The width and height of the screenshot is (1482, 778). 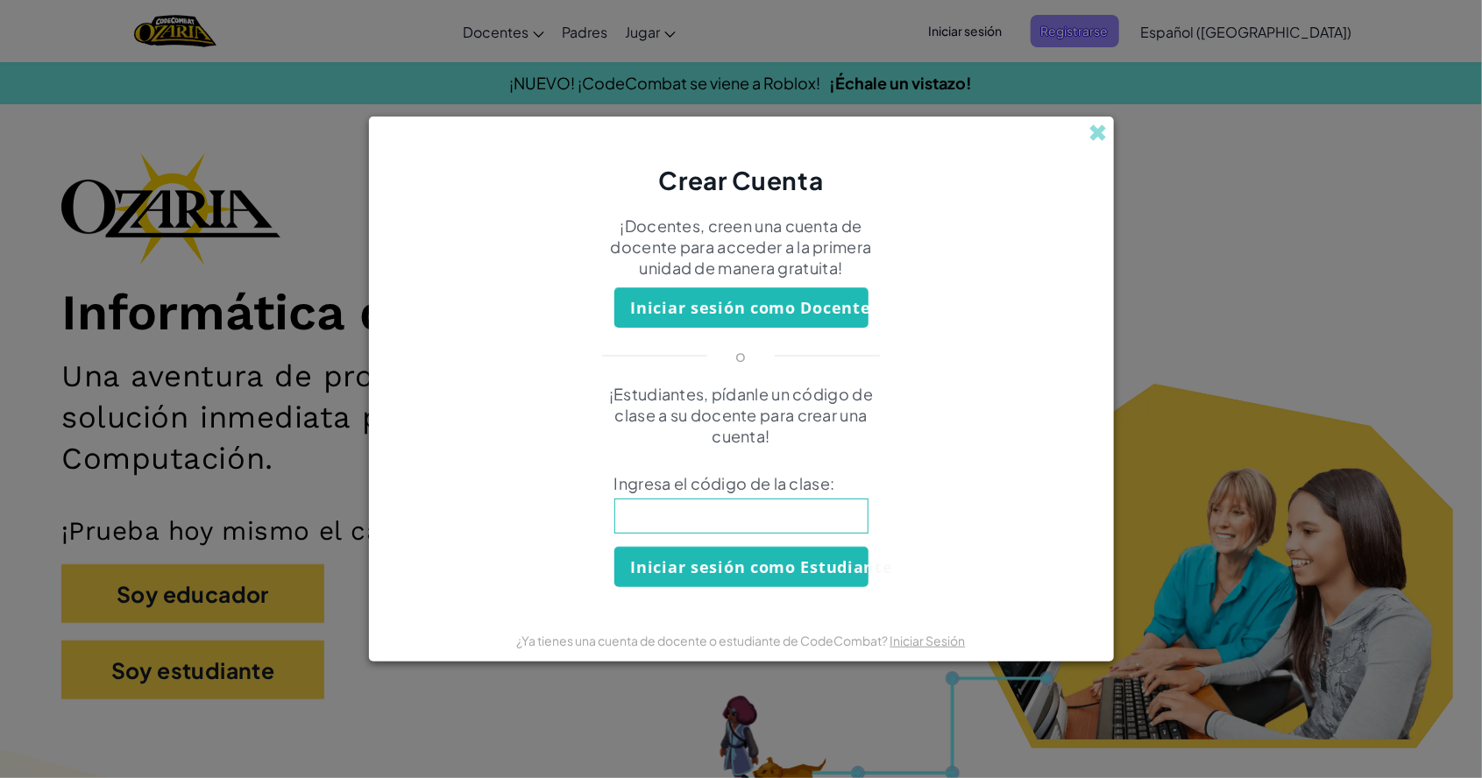 I want to click on p: ¡Estudiantes, pídanle un código de clase a su docente para crear una cuenta!, so click(x=741, y=415).